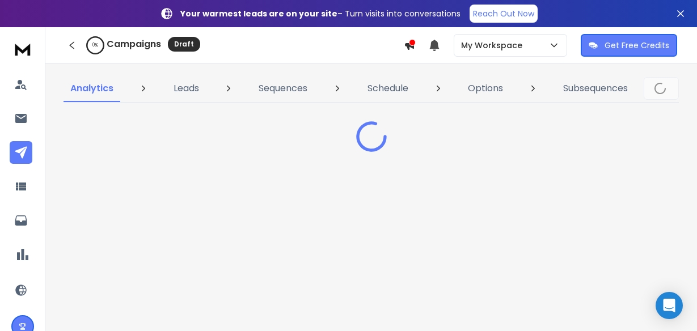 This screenshot has height=331, width=697. Describe the element at coordinates (486, 88) in the screenshot. I see `p: Options` at that location.